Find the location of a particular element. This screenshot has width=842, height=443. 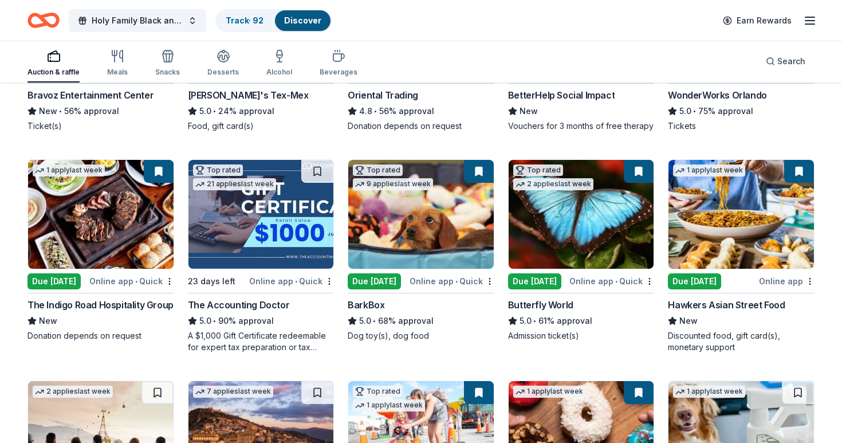

div: A $1,000 Gift Certificate redeemable for expert tax preparation or tax resolution services—recipi... is located at coordinates (261, 341).